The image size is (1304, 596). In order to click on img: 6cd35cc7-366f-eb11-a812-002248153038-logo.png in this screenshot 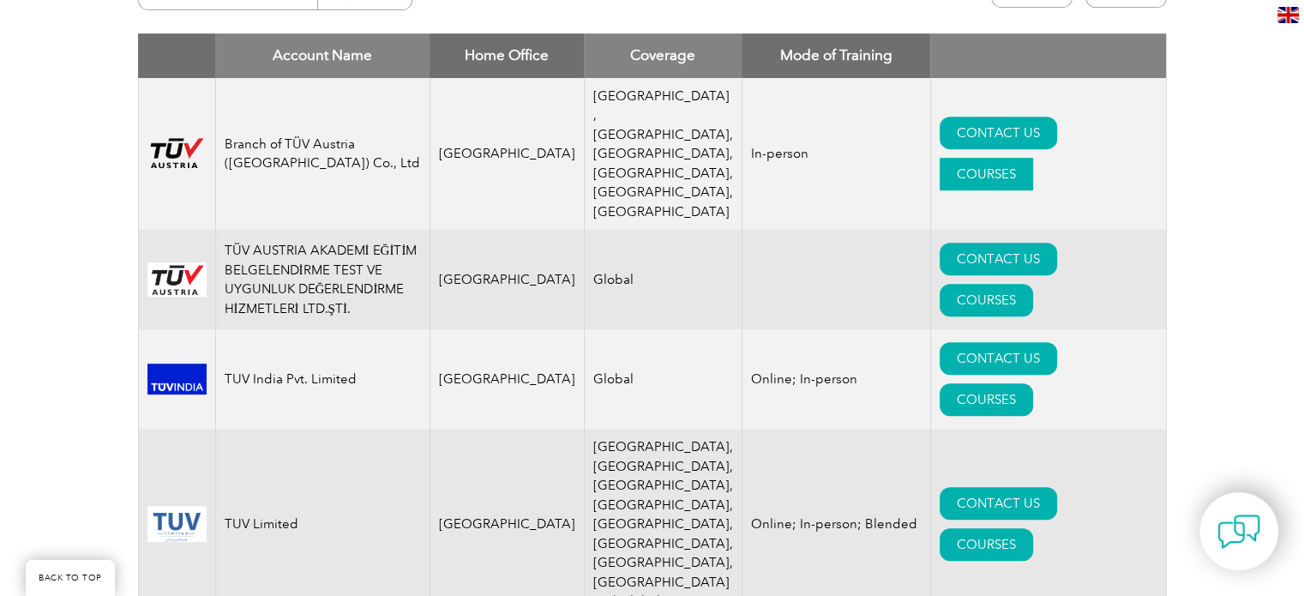, I will do `click(177, 280)`.